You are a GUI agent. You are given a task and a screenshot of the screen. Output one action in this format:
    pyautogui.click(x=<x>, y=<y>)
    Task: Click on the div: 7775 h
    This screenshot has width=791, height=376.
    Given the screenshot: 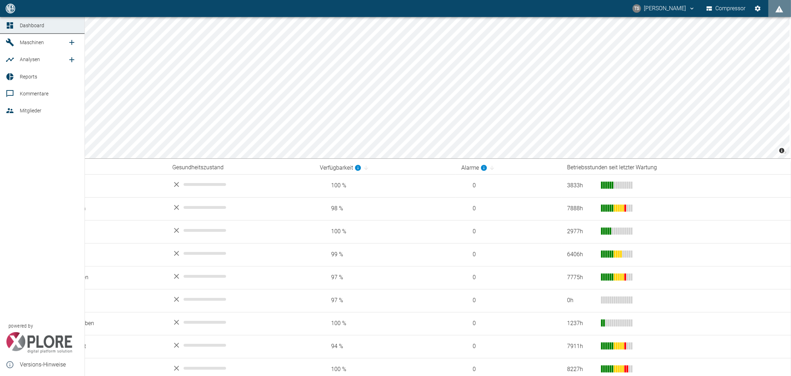 What is the action you would take?
    pyautogui.click(x=581, y=278)
    